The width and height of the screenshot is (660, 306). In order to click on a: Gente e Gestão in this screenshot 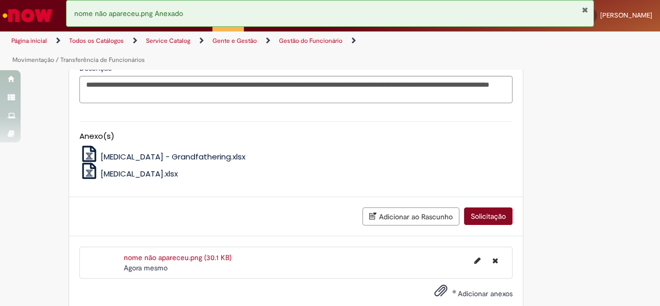, I will do `click(235, 41)`.